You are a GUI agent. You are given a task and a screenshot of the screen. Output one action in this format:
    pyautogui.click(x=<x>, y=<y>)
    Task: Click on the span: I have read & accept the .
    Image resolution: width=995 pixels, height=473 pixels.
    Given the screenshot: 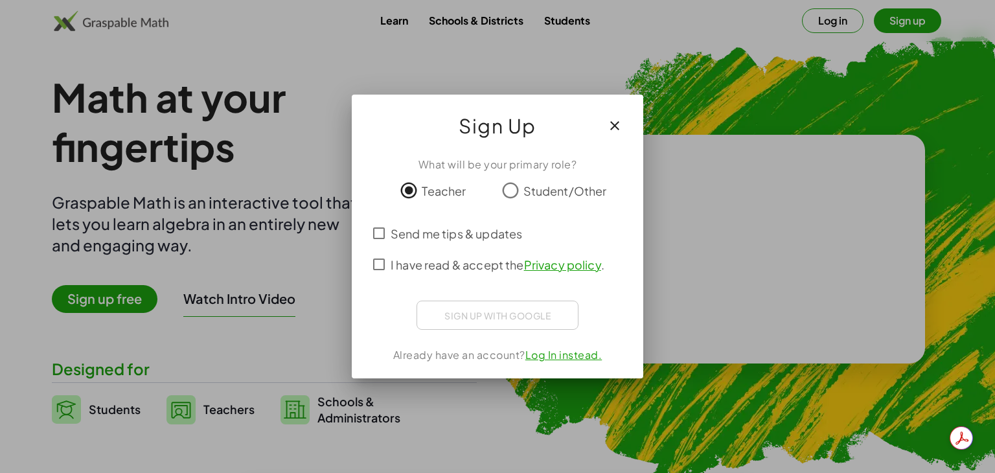 What is the action you would take?
    pyautogui.click(x=497, y=264)
    